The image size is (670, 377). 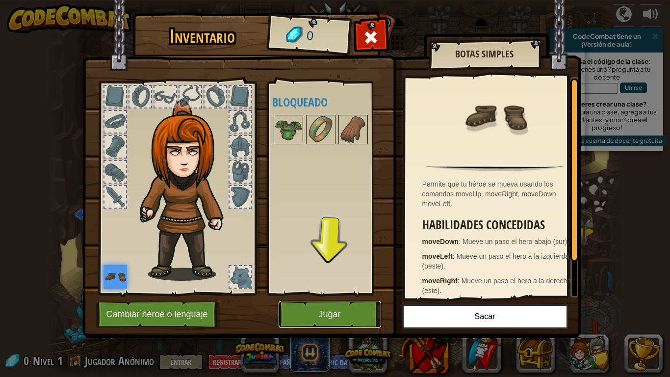 I want to click on button: Jugar, so click(x=330, y=314).